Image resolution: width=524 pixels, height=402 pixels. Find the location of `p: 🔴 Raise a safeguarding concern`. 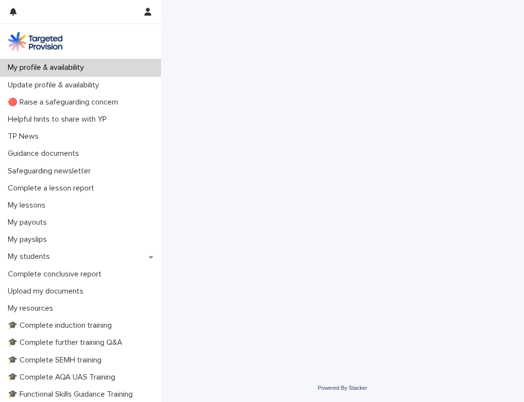

p: 🔴 Raise a safeguarding concern is located at coordinates (65, 102).